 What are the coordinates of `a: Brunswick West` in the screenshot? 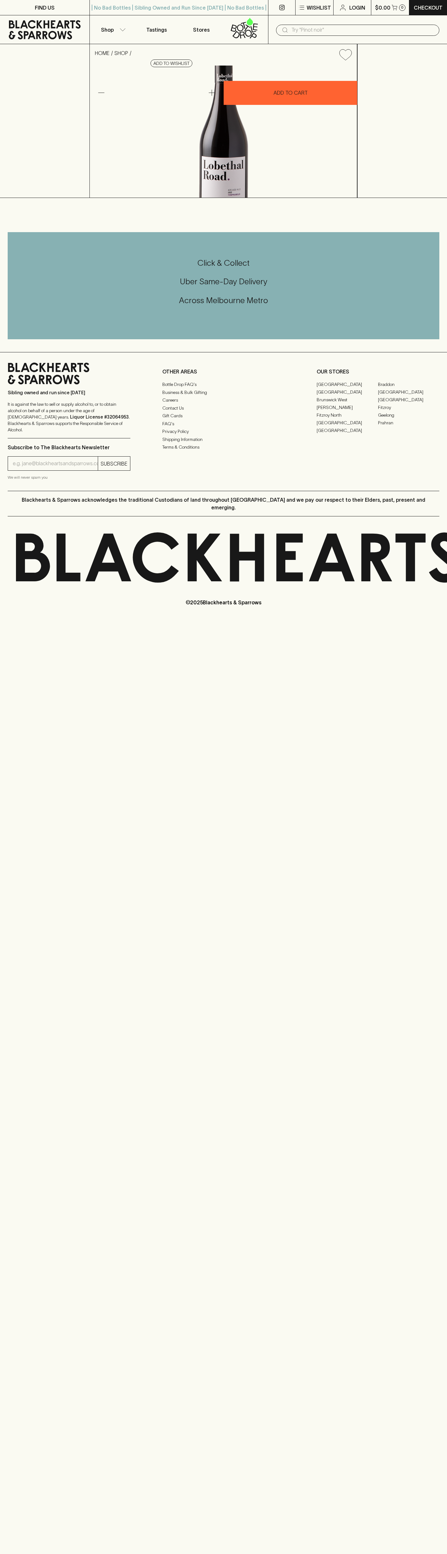 It's located at (348, 400).